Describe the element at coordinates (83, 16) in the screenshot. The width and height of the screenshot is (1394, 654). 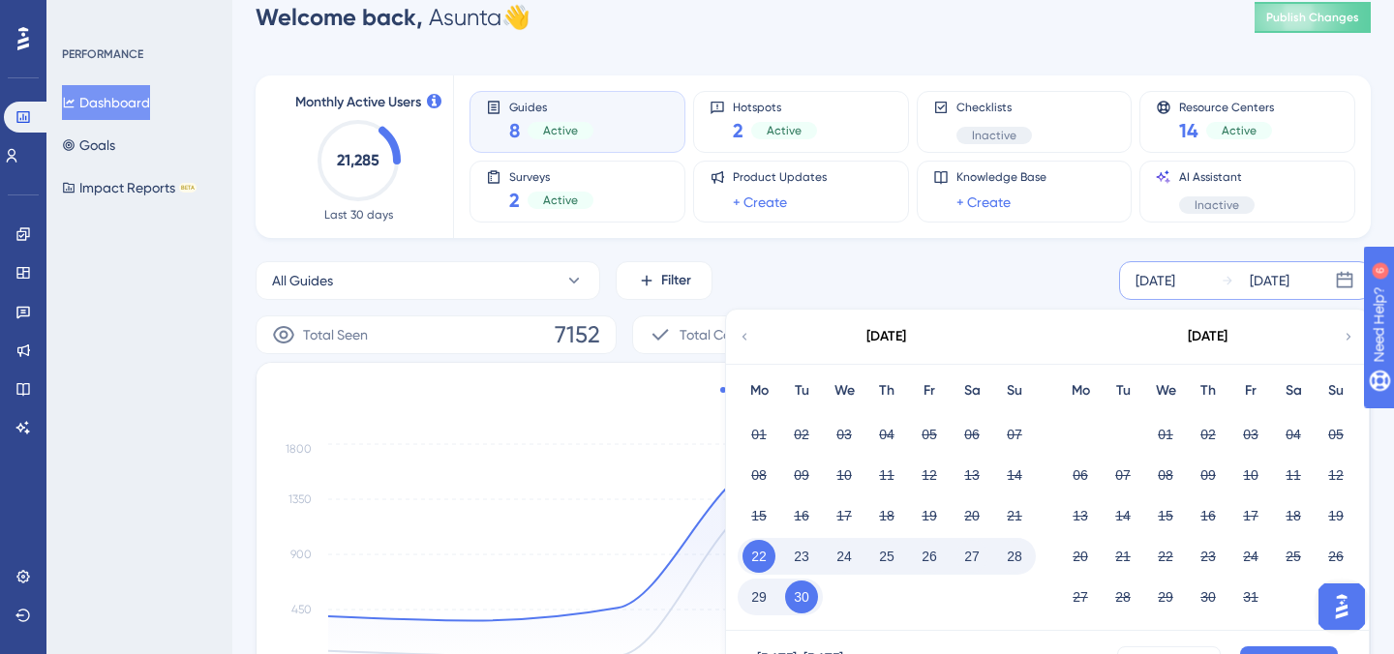
I see `span: Need Help?` at that location.